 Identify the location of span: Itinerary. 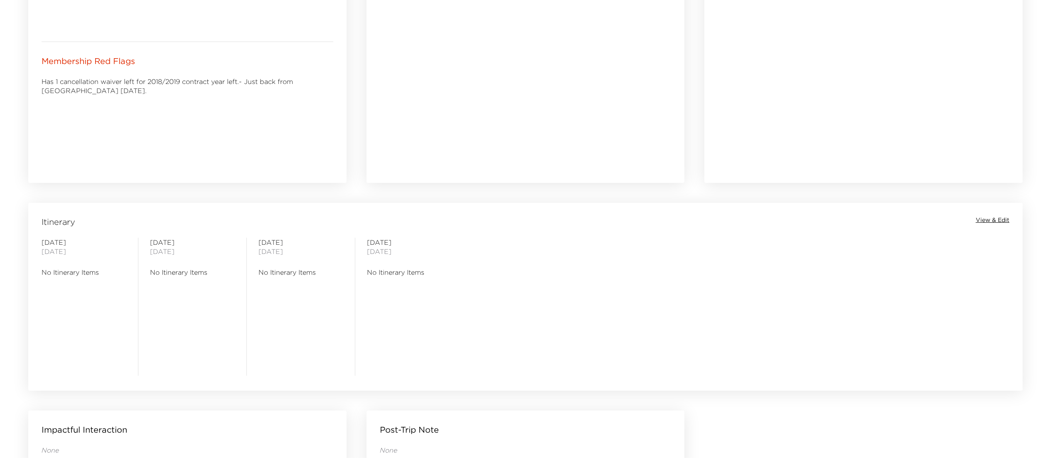
(58, 222).